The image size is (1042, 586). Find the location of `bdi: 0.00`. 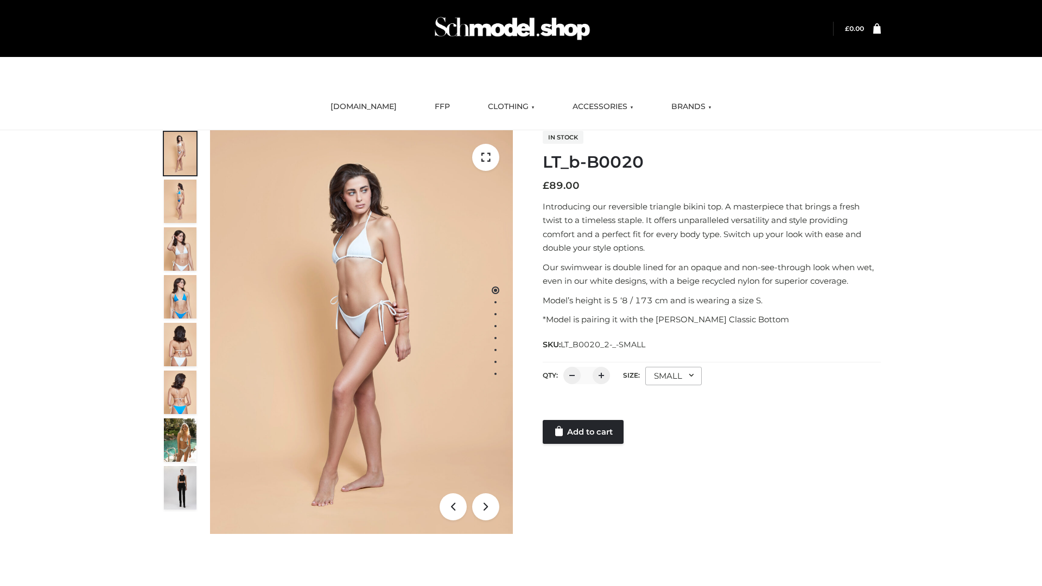

bdi: 0.00 is located at coordinates (854, 28).